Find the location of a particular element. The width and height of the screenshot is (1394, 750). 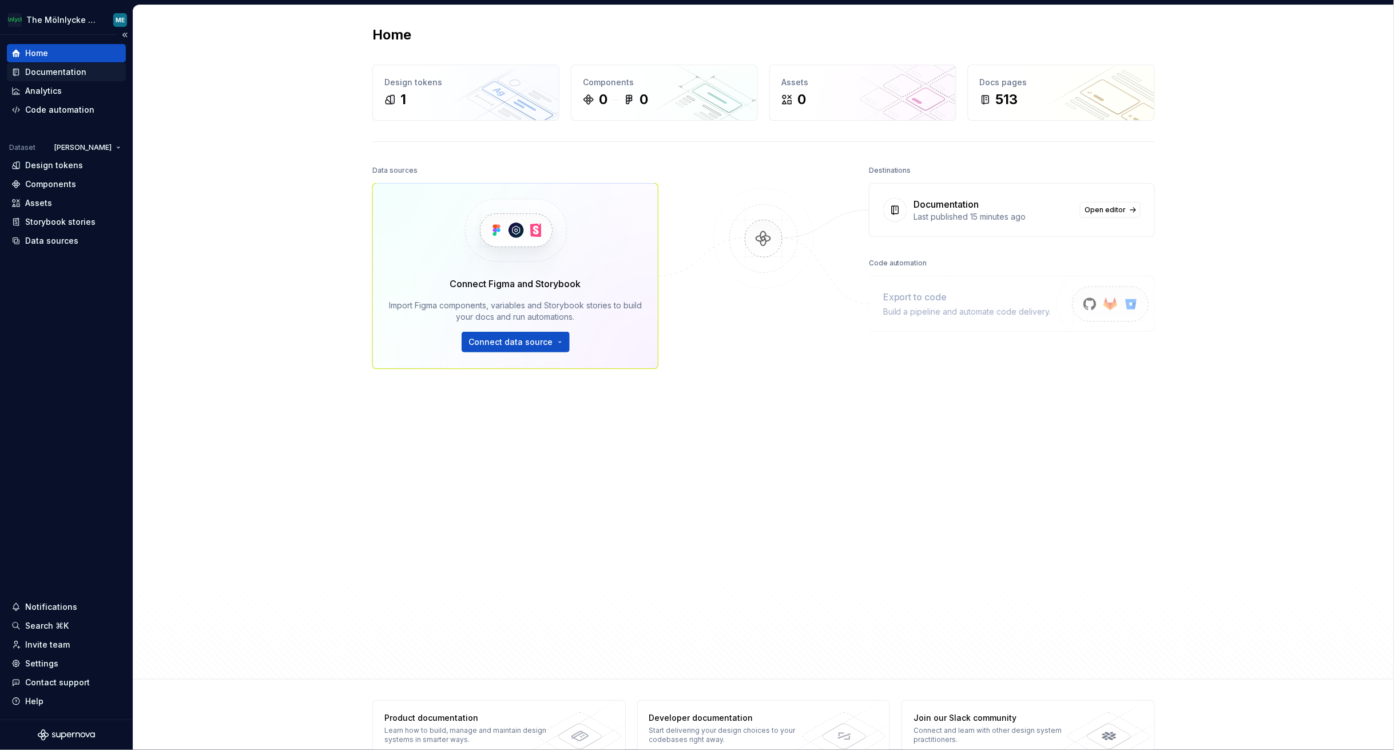

div: 513 is located at coordinates (1007, 100).